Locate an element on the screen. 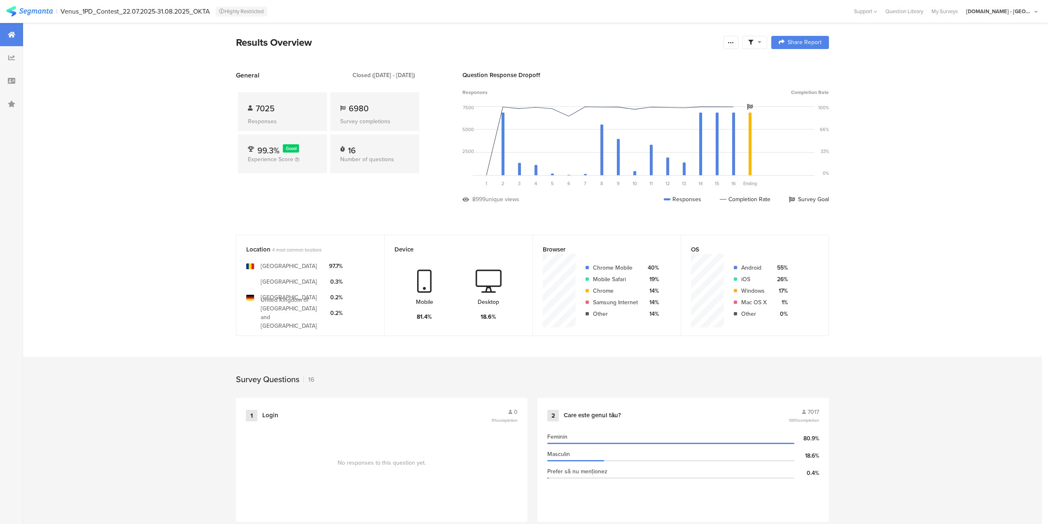  div: 97.7% is located at coordinates (336, 266).